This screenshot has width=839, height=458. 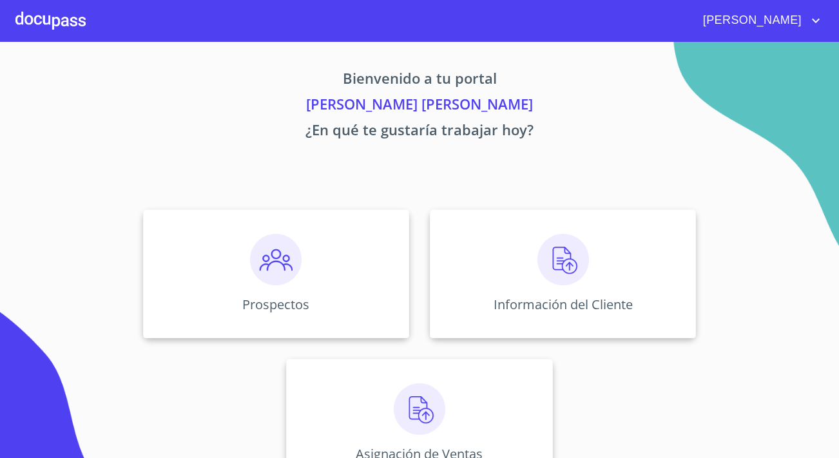 What do you see at coordinates (276, 260) in the screenshot?
I see `img: prospectos.png` at bounding box center [276, 260].